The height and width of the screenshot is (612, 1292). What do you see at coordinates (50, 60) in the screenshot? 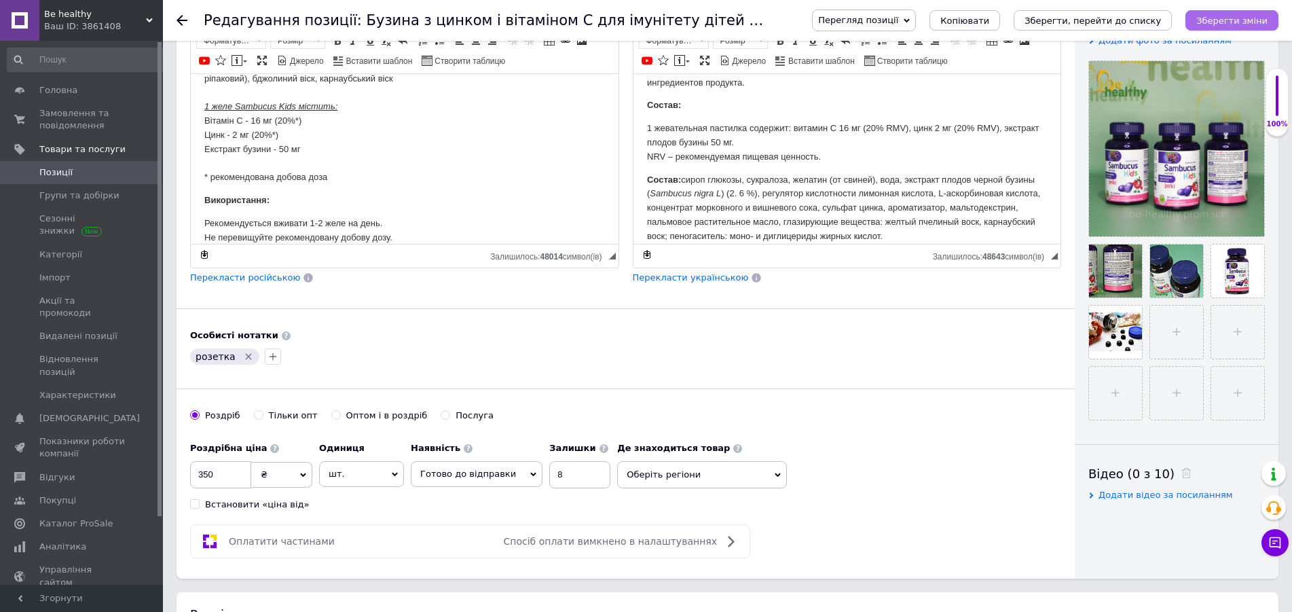
I see `font: Цинк - 2 мг (20%*)` at bounding box center [50, 60].